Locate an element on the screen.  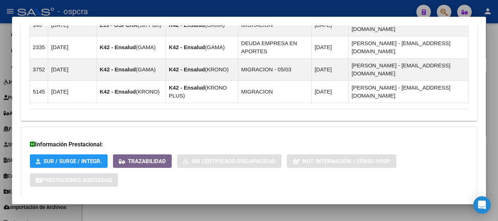
span: SUR / SURGE / INTEGR. is located at coordinates (72, 161).